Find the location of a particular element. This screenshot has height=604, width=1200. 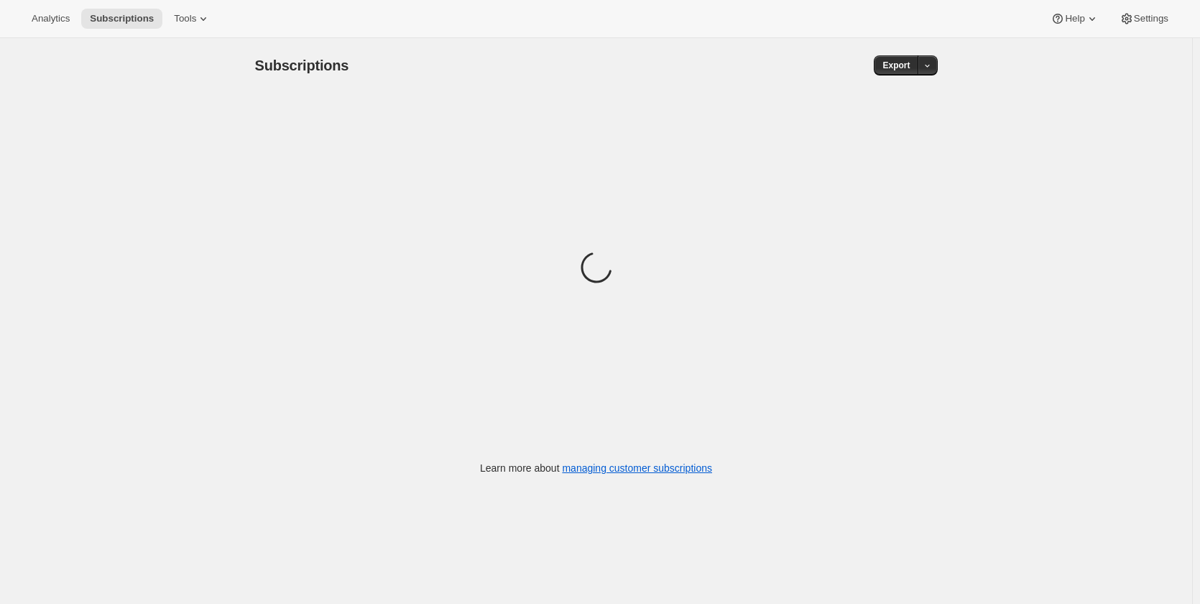

span: Tools is located at coordinates (185, 19).